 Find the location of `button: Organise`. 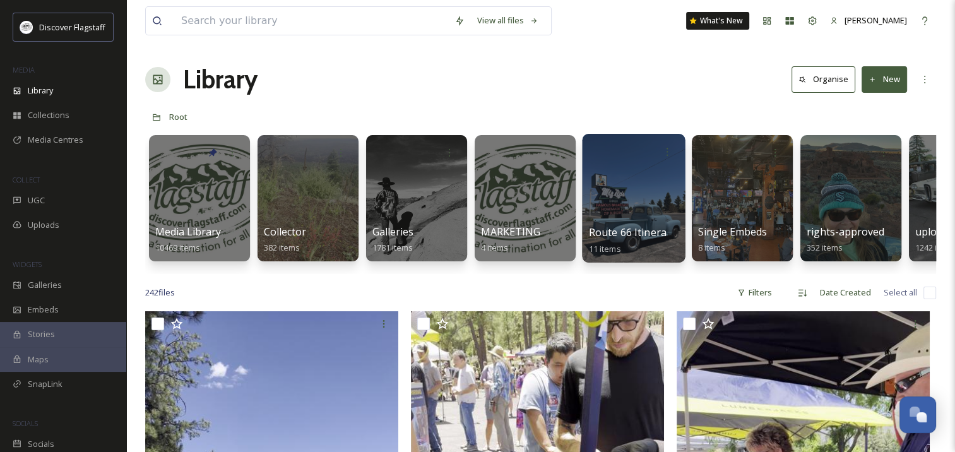

button: Organise is located at coordinates (823, 79).